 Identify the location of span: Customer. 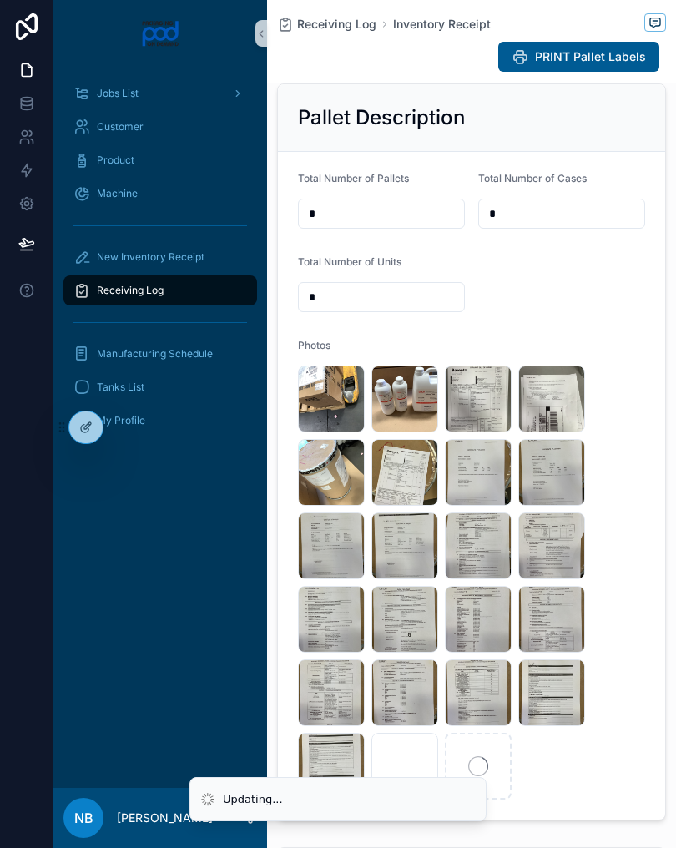
(120, 127).